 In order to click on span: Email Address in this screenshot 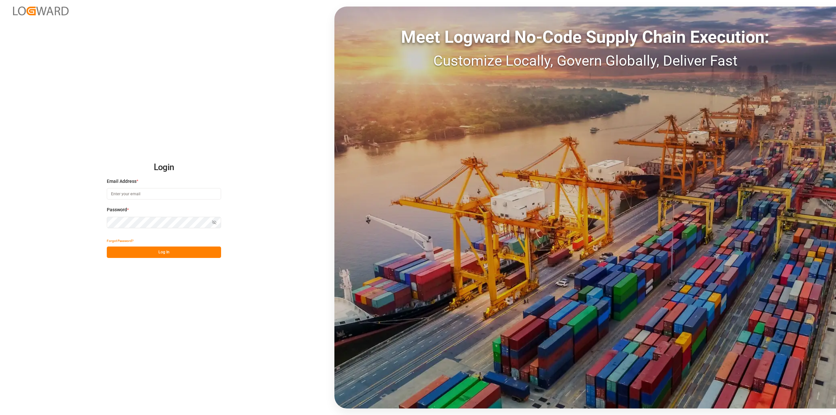, I will do `click(121, 181)`.